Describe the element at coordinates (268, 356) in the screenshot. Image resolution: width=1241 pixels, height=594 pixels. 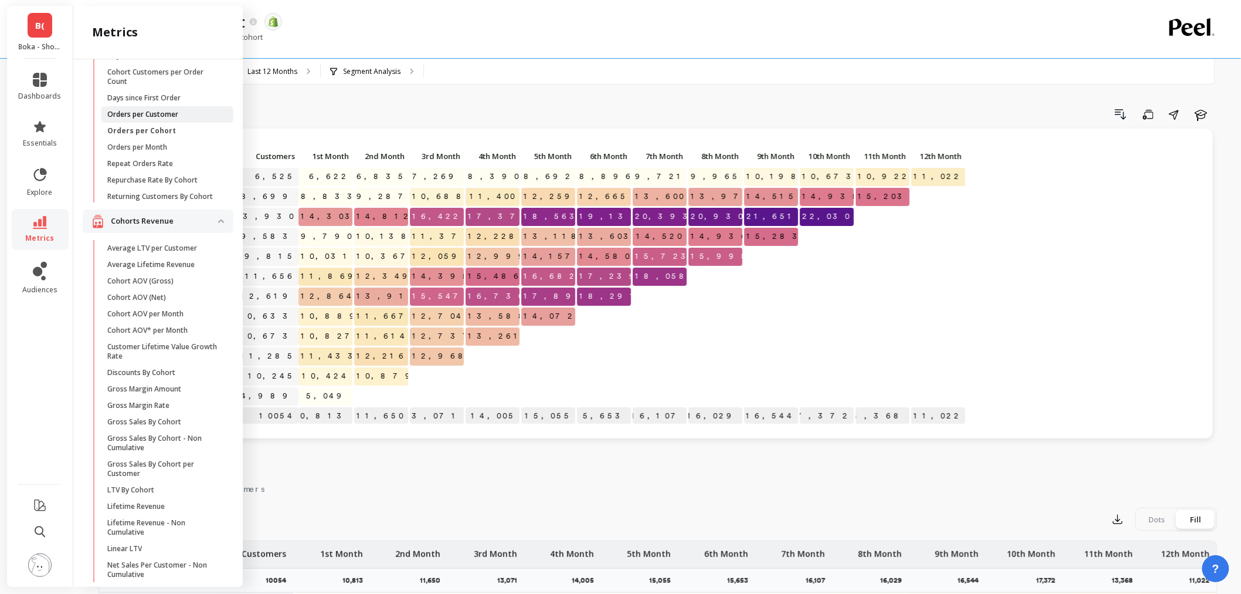
I see `a: 11,285` at that location.